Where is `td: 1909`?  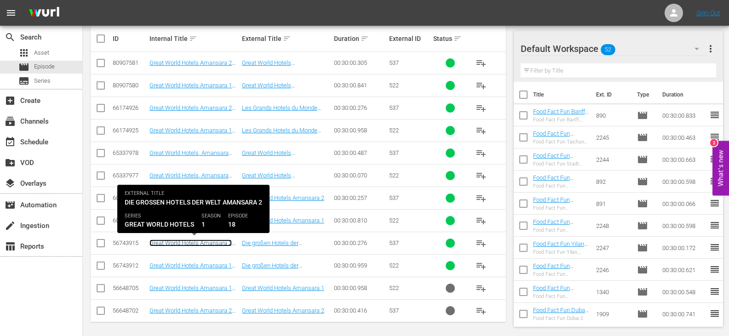
td: 1909 is located at coordinates (613, 314).